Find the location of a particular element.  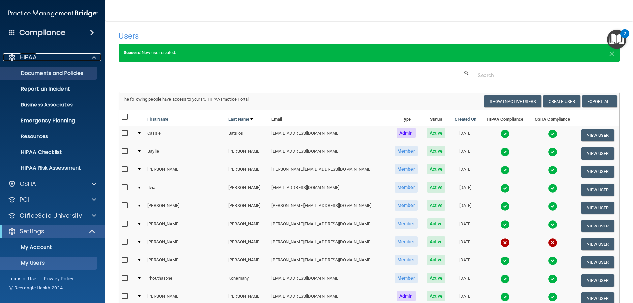

p: Settings is located at coordinates (32, 231).